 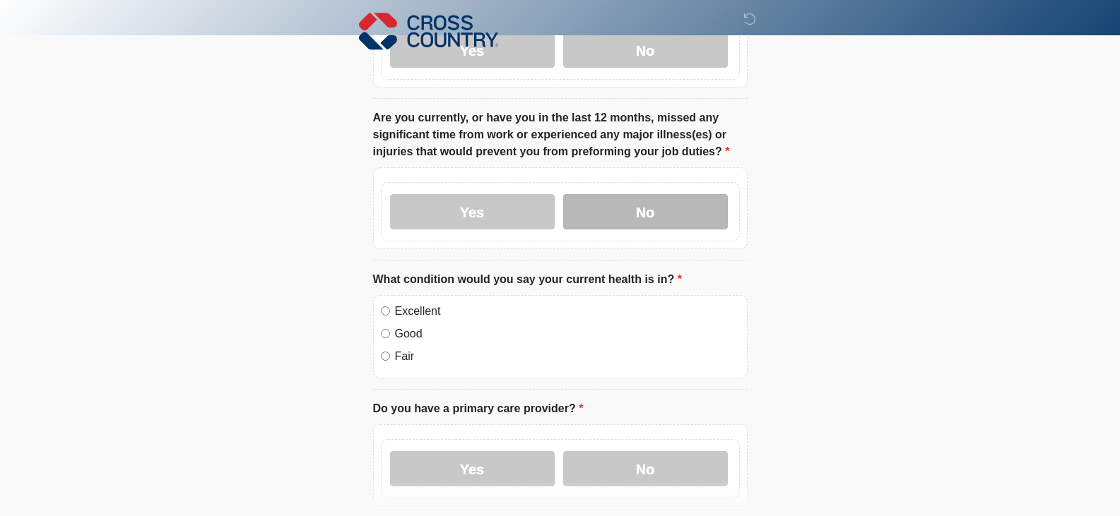 What do you see at coordinates (429, 31) in the screenshot?
I see `img: Cross Country Logo` at bounding box center [429, 31].